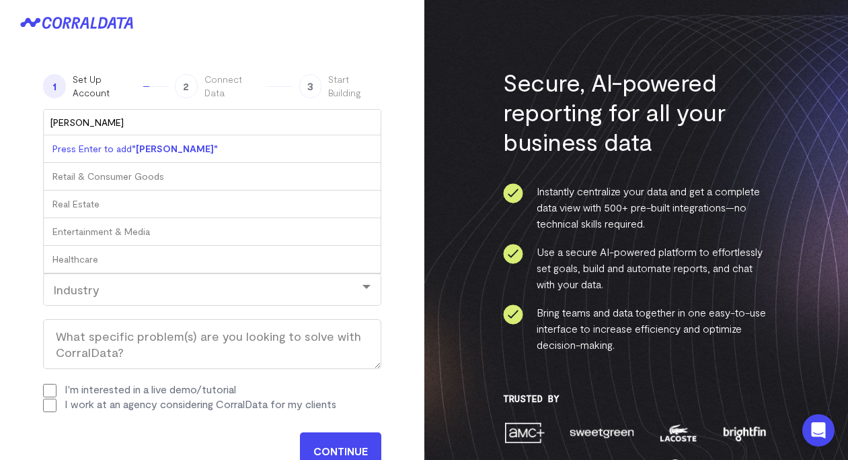 The image size is (848, 460). What do you see at coordinates (212, 231) in the screenshot?
I see `div: Entertainment & Media` at bounding box center [212, 231].